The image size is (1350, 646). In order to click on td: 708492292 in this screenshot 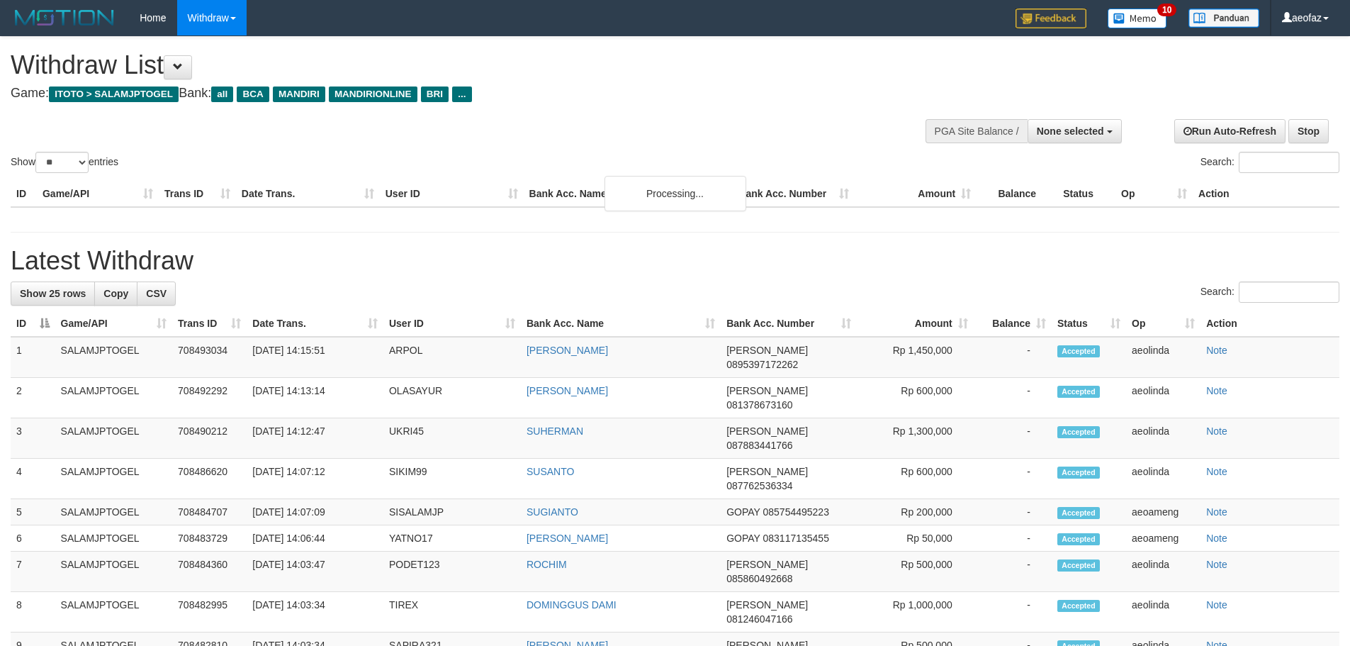, I will do `click(209, 398)`.